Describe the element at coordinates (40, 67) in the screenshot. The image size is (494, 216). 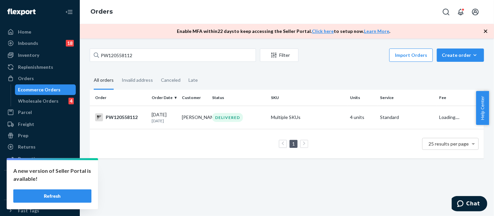
I see `a: Replenishments` at that location.